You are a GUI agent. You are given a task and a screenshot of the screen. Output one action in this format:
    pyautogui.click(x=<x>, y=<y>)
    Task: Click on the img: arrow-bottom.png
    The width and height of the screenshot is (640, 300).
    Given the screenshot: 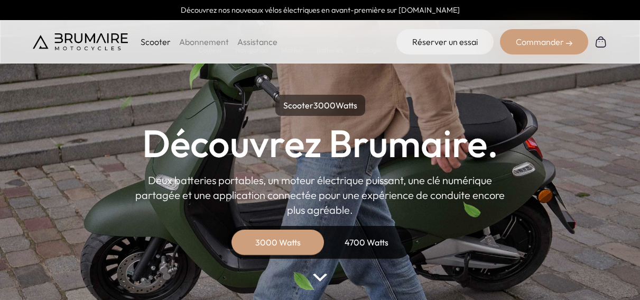 What is the action you would take?
    pyautogui.click(x=320, y=277)
    